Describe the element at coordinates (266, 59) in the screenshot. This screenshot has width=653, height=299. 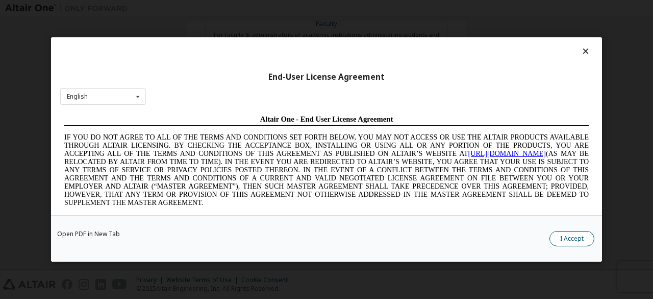
I see `span: IF YOU DO NOT AGREE TO ALL OF THE TERMS AND CONDITIONS SET FORTH BELOW, YOU MAY NOT ACCESS OR USE...` at that location.